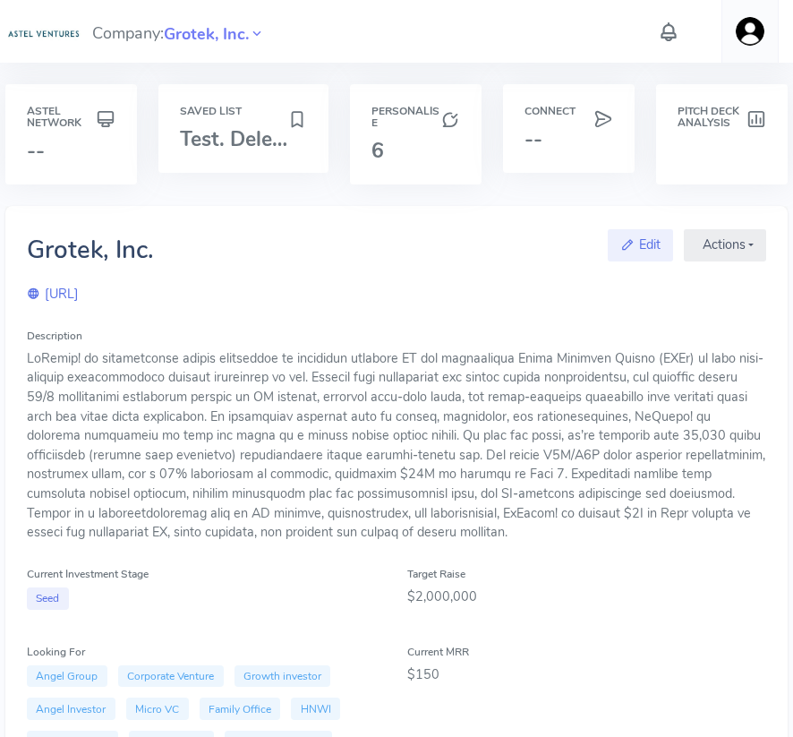  I want to click on label: Description, so click(55, 336).